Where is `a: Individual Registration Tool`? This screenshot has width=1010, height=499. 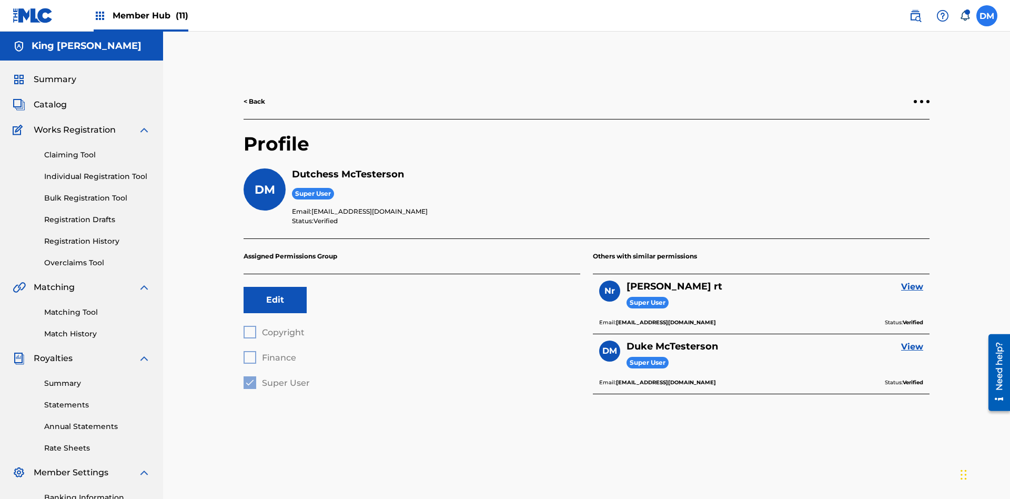 a: Individual Registration Tool is located at coordinates (97, 176).